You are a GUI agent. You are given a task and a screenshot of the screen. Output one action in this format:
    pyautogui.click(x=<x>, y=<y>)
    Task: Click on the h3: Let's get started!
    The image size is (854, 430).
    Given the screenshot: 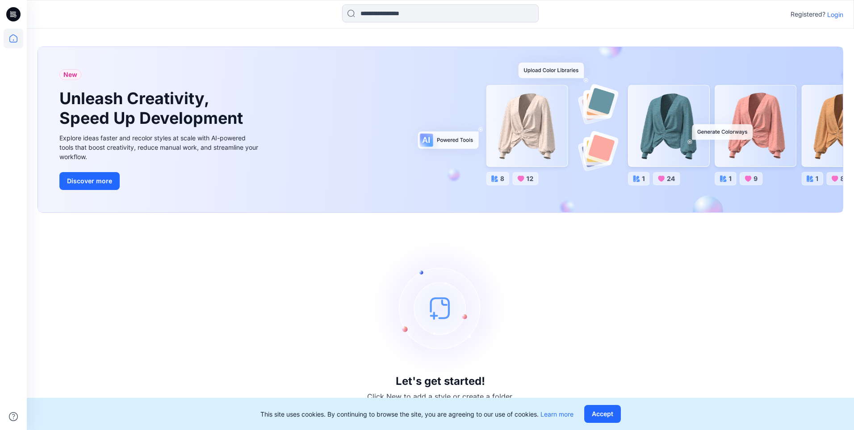 What is the action you would take?
    pyautogui.click(x=440, y=381)
    